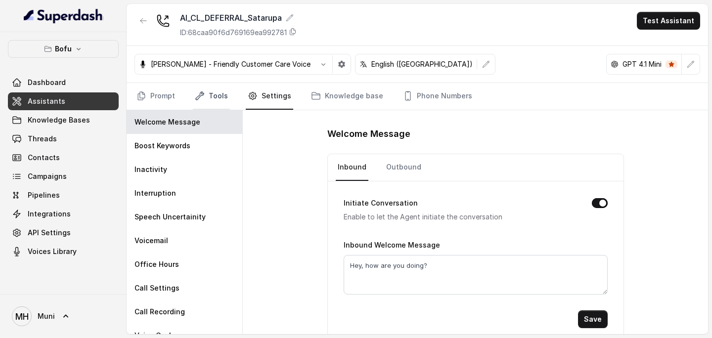 This screenshot has height=338, width=712. What do you see at coordinates (155, 193) in the screenshot?
I see `p: Interruption` at bounding box center [155, 193].